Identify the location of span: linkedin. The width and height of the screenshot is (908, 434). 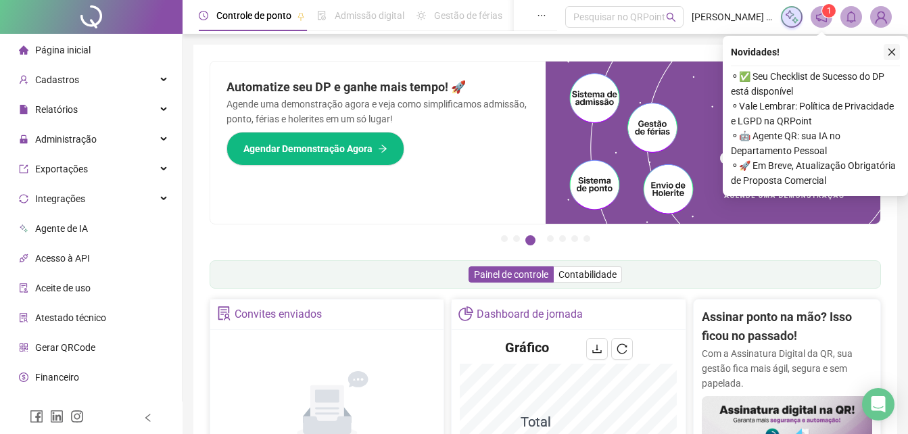
(57, 417).